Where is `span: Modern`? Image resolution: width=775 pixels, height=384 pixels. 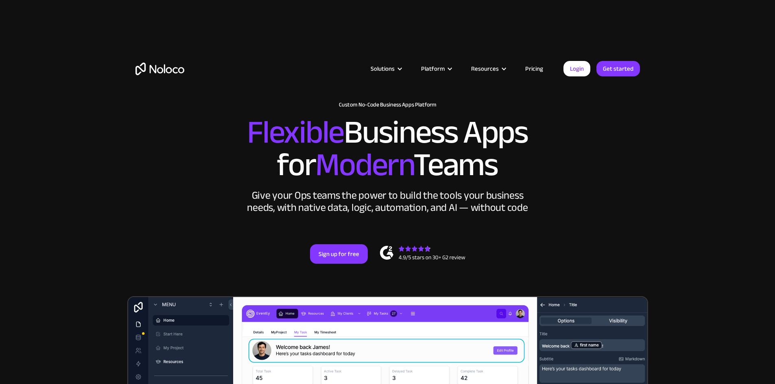 span: Modern is located at coordinates (364, 165).